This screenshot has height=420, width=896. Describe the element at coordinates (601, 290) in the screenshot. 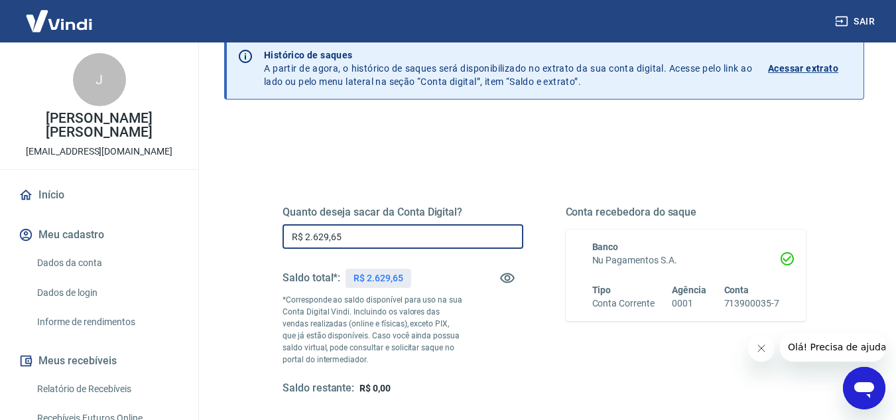

I see `span: Tipo` at that location.